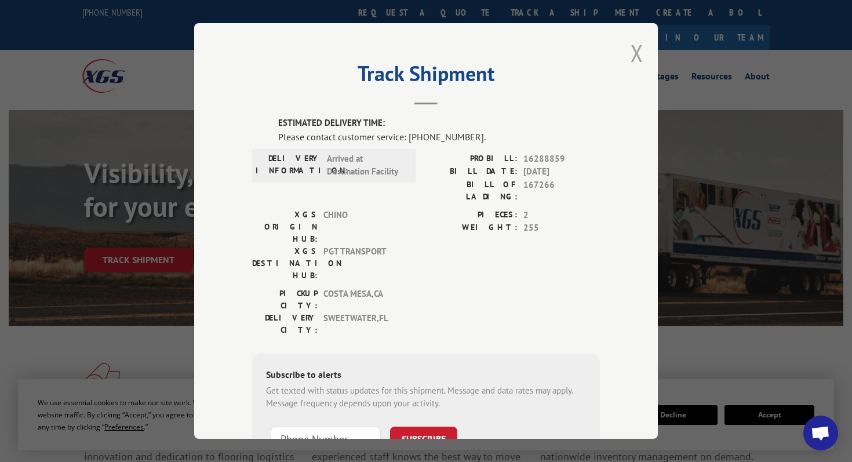  Describe the element at coordinates (284, 299) in the screenshot. I see `label: PICKUP CITY:` at that location.